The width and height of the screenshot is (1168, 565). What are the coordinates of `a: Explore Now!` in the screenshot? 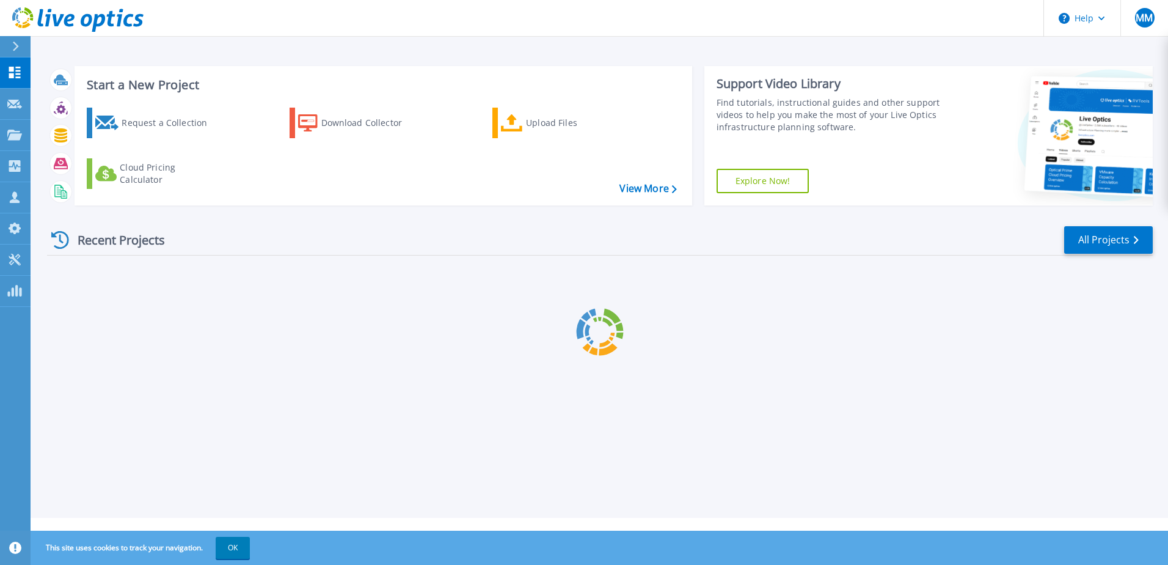 It's located at (763, 181).